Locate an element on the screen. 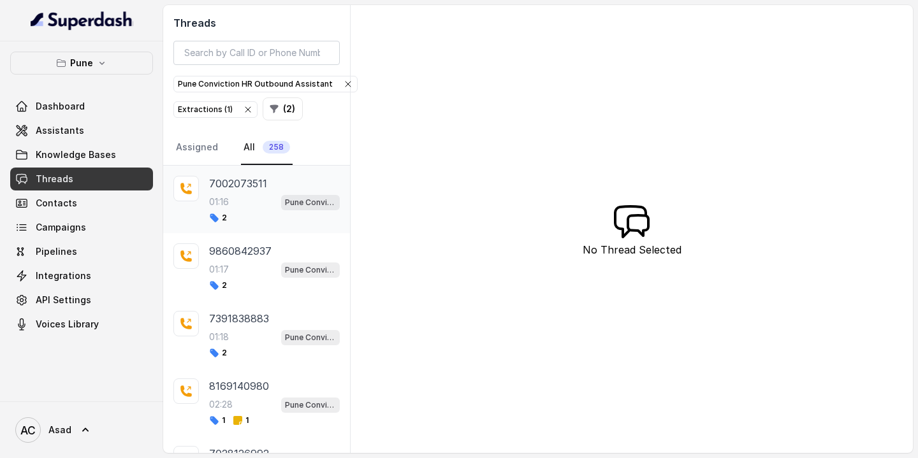 The image size is (918, 458). button: Extractions (1) is located at coordinates (215, 110).